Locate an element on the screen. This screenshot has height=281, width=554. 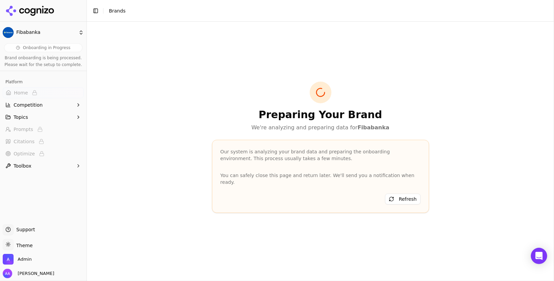
div: Platform is located at coordinates (43, 82).